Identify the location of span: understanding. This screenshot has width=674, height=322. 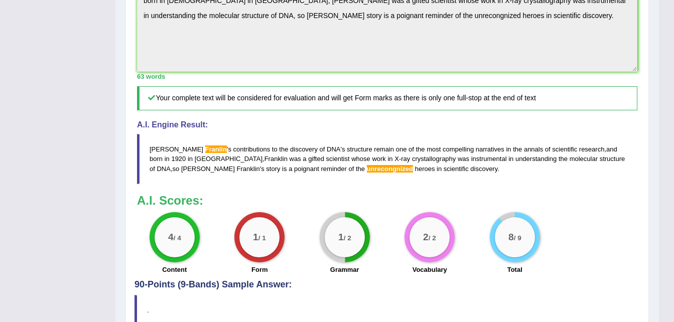
(536, 159).